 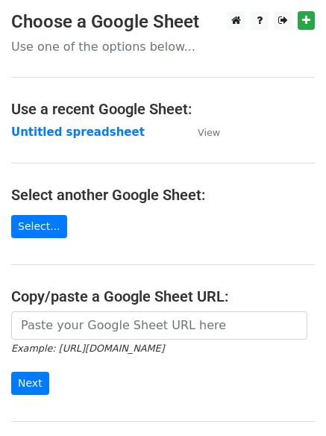 What do you see at coordinates (163, 22) in the screenshot?
I see `h3: Choose a Google Sheet` at bounding box center [163, 22].